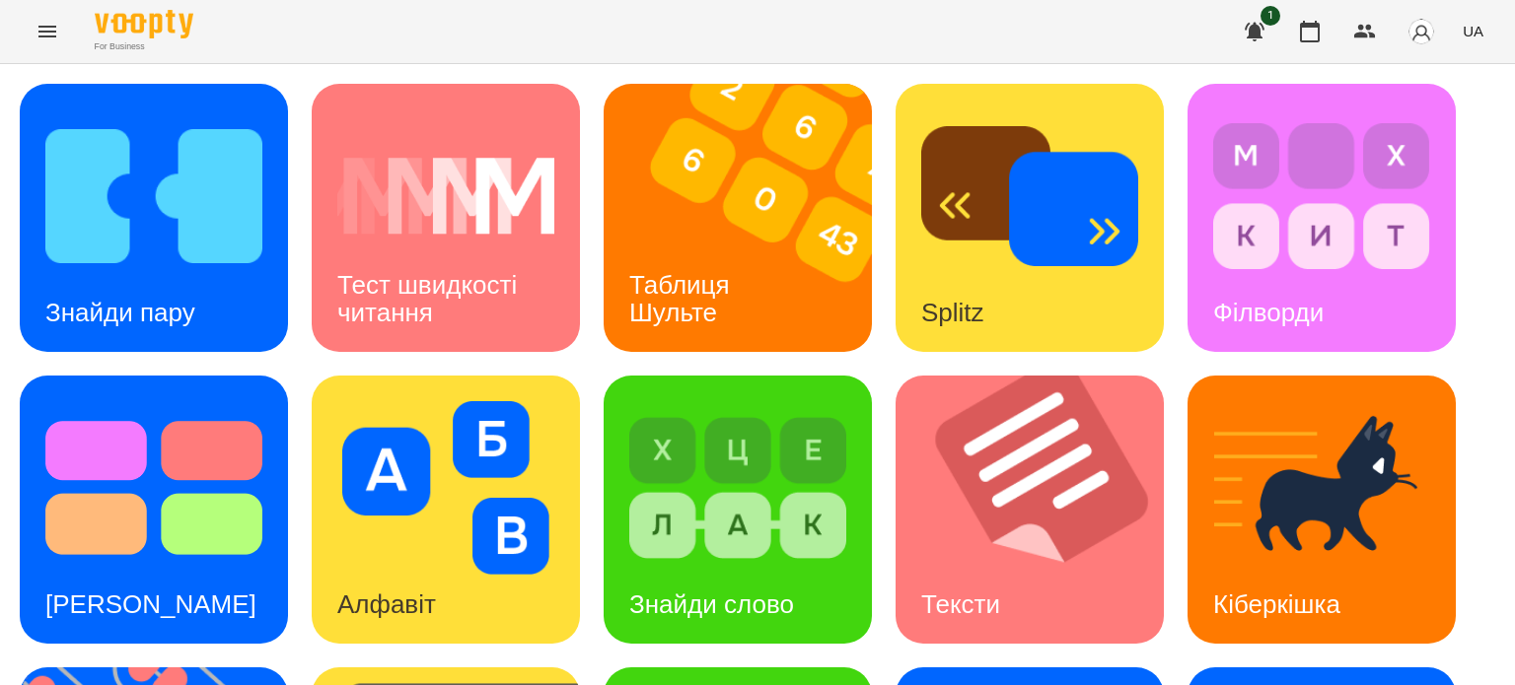 The image size is (1515, 685). Describe the element at coordinates (711, 605) in the screenshot. I see `h3: Знайди слово` at that location.